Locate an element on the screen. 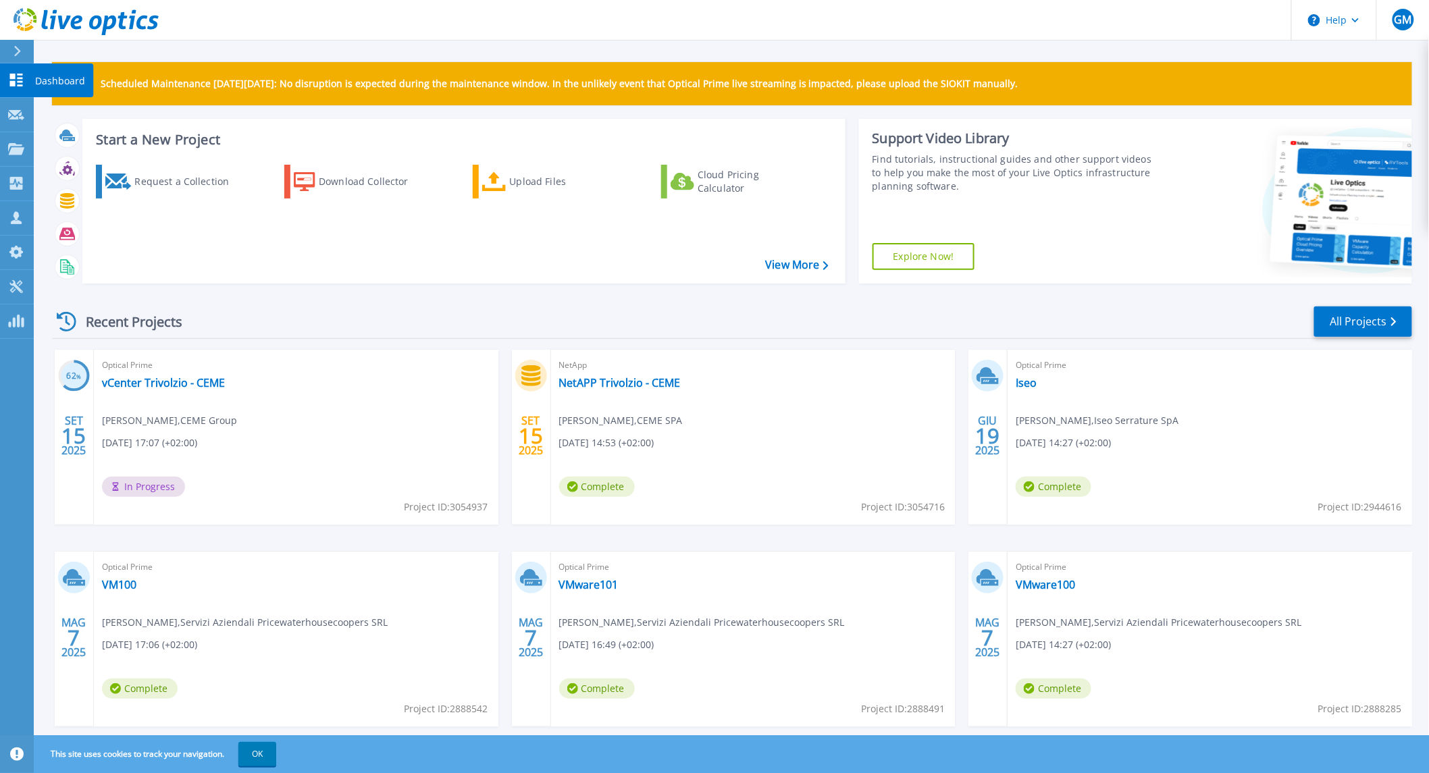 The height and width of the screenshot is (773, 1429). button: OK is located at coordinates (257, 754).